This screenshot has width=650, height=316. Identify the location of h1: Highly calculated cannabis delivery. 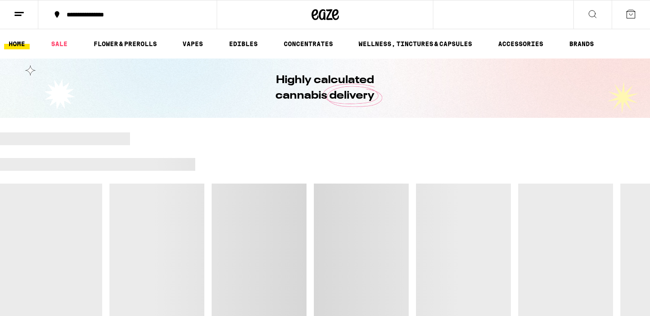
(325, 88).